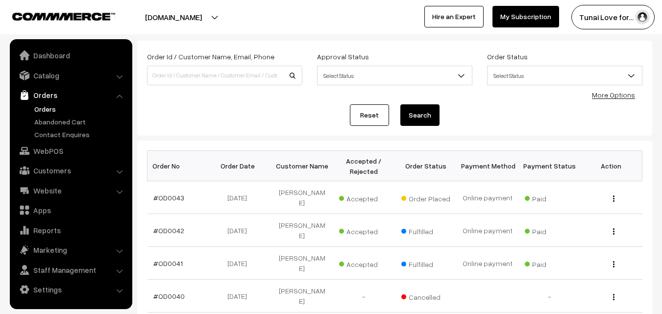 The width and height of the screenshot is (662, 314). Describe the element at coordinates (643, 17) in the screenshot. I see `img: user` at that location.